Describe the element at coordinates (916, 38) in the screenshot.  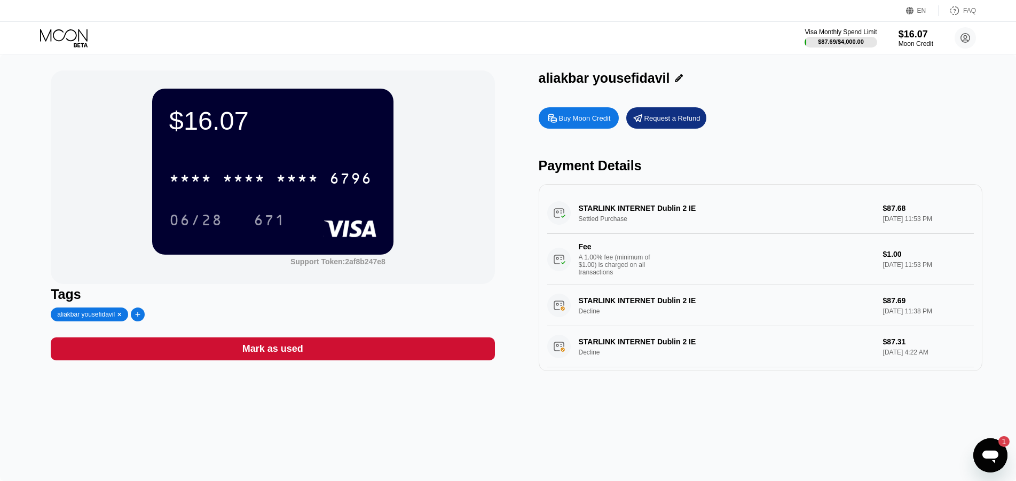
I see `div: $16.07Moon Credit` at that location.